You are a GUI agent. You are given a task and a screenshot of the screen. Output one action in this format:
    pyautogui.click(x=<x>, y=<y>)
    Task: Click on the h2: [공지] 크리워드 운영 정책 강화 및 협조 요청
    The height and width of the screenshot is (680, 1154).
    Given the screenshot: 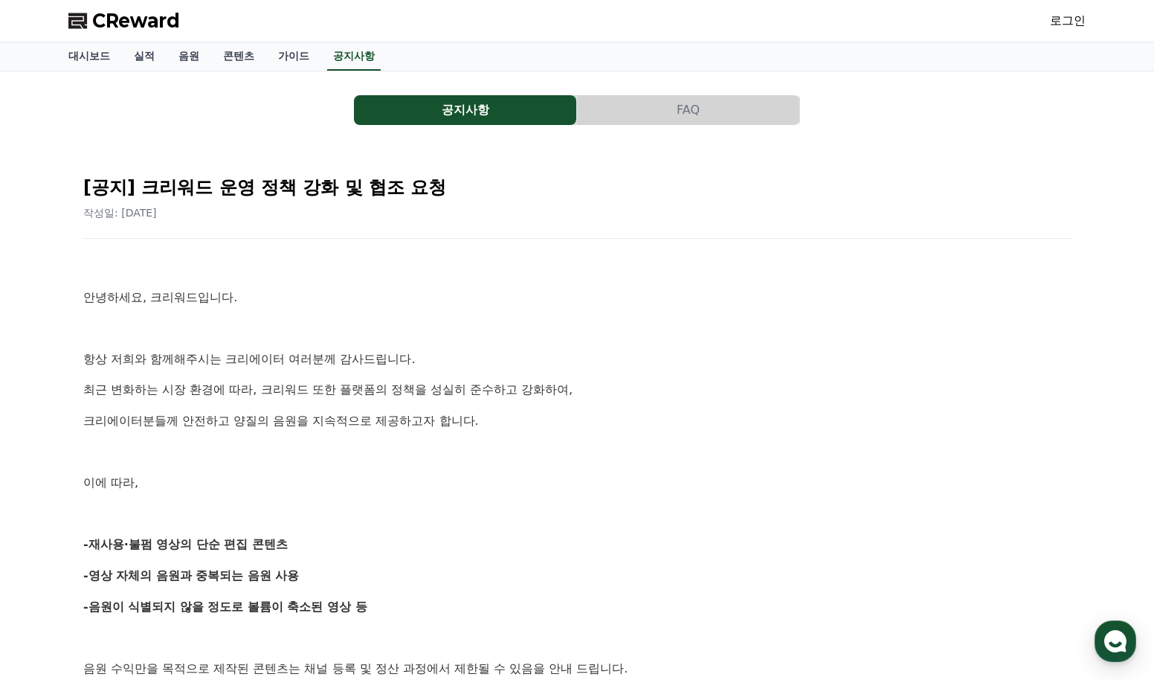 What is the action you would take?
    pyautogui.click(x=577, y=187)
    